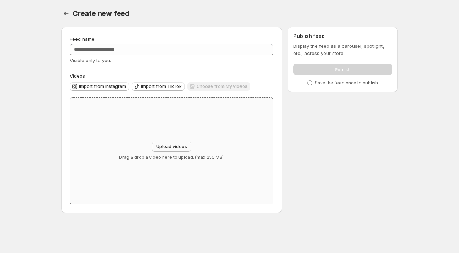  What do you see at coordinates (172, 147) in the screenshot?
I see `button: Upload videos` at bounding box center [172, 147].